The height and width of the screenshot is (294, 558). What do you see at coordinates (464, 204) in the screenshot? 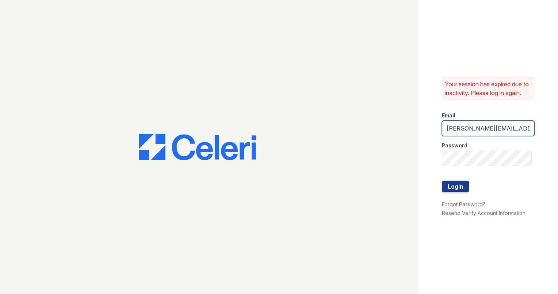
I see `a: Forgot Password?` at bounding box center [464, 204].